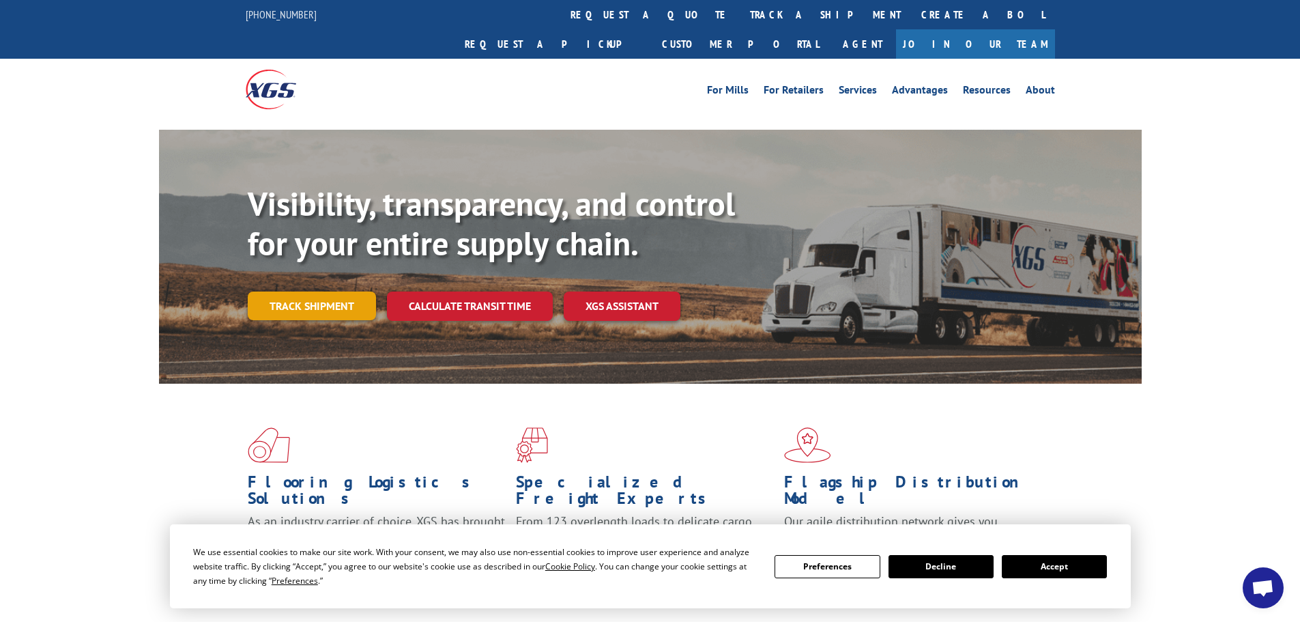 Image resolution: width=1300 pixels, height=622 pixels. Describe the element at coordinates (622, 306) in the screenshot. I see `a: XGS ASSISTANT` at that location.